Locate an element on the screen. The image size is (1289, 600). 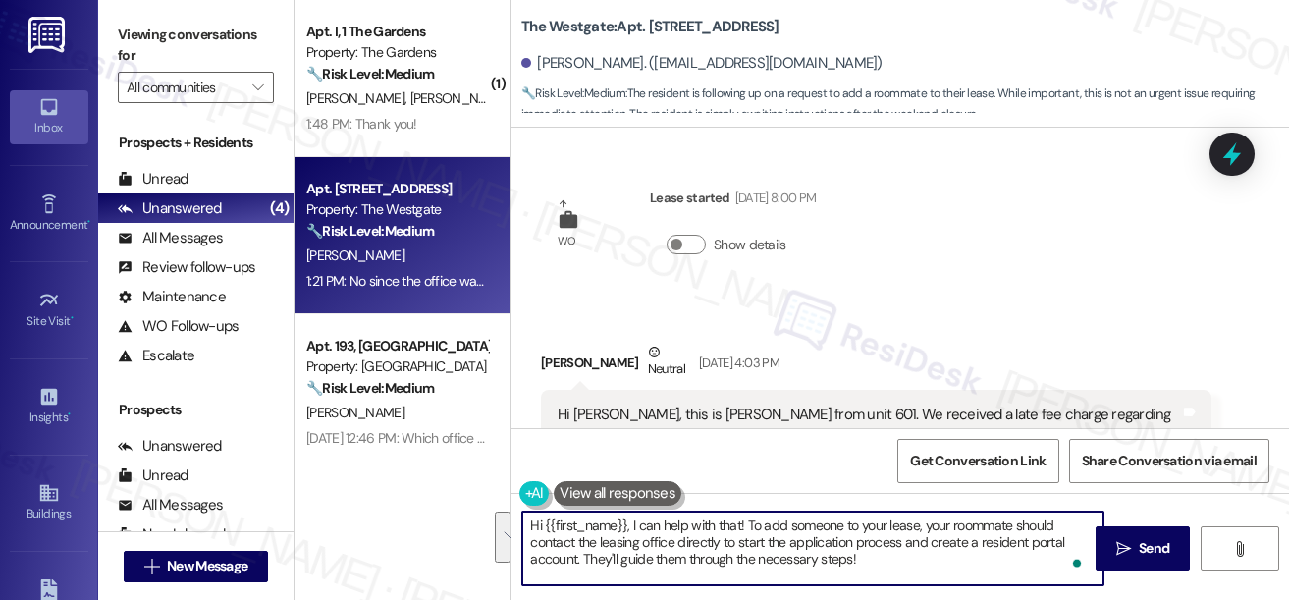
span: Get Conversation Link is located at coordinates (977, 460).